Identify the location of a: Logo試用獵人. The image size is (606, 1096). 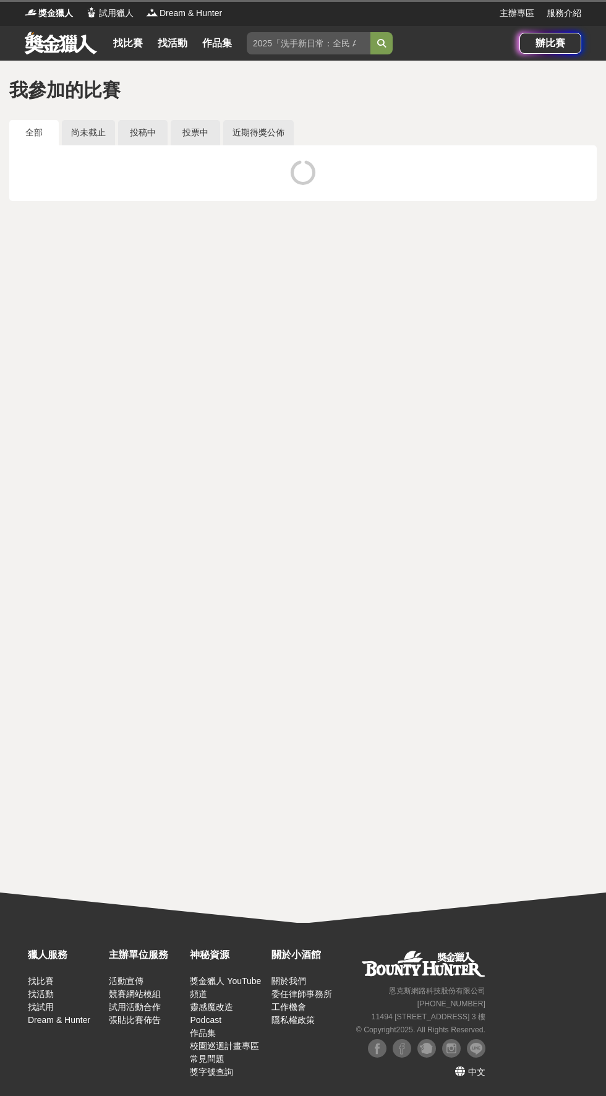
(109, 13).